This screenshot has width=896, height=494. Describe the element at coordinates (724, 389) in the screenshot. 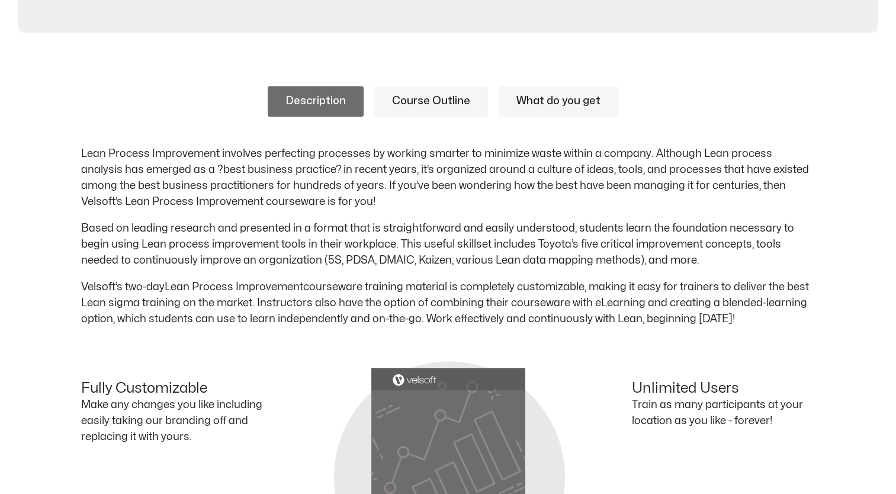

I see `h4: Unlimited Users` at that location.